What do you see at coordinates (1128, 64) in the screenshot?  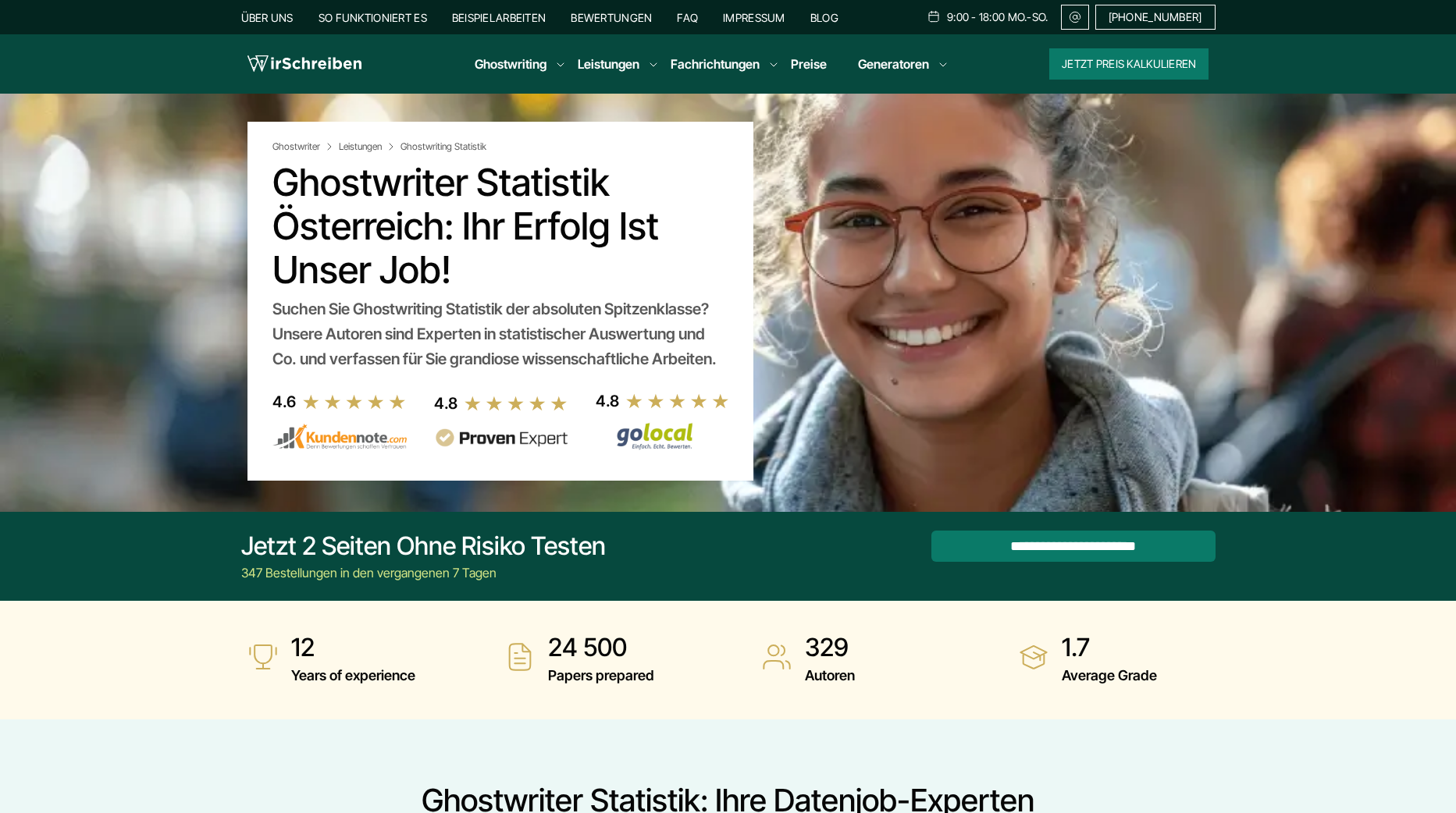 I see `button: Jetzt Preis kalkulieren` at bounding box center [1128, 64].